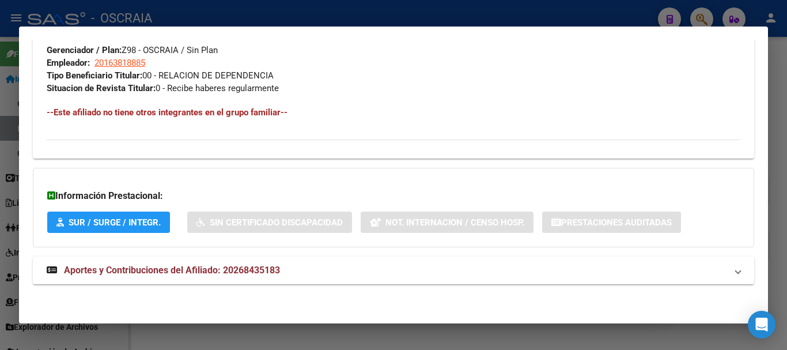 The image size is (787, 350). I want to click on button: Sin Certificado Discapacidad, so click(270, 222).